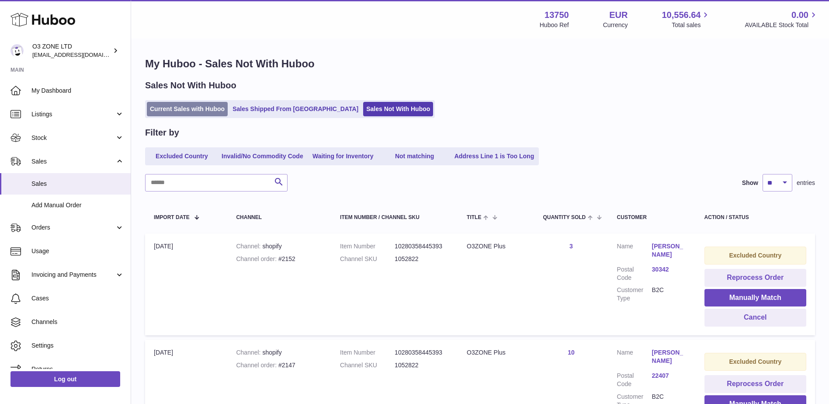 Image resolution: width=829 pixels, height=404 pixels. I want to click on span: Listings, so click(73, 114).